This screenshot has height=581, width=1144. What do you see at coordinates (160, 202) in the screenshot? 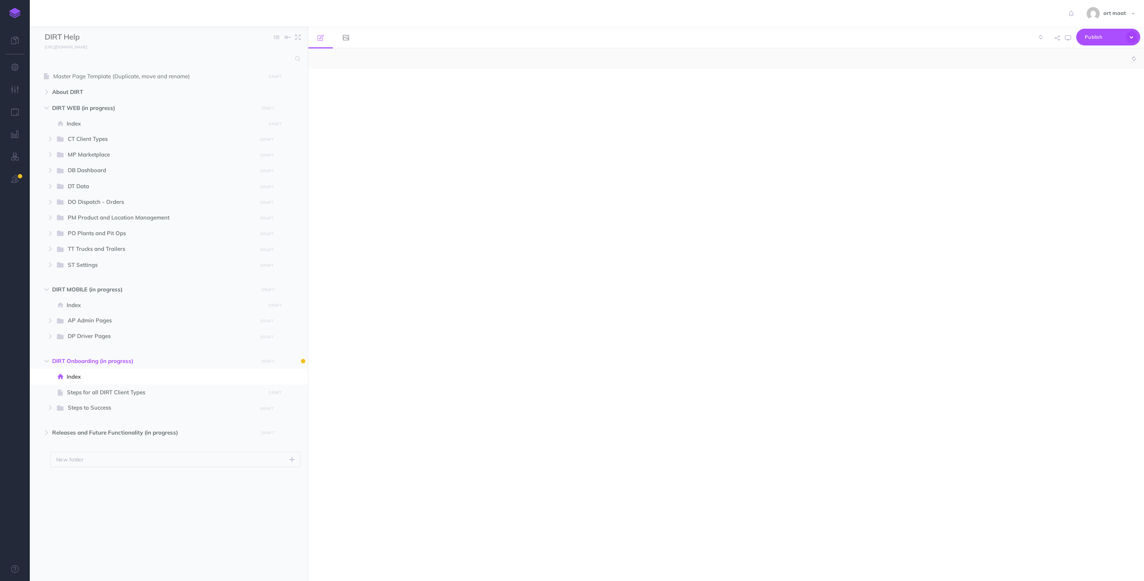
I see `span: DO Dispatch - Orders` at bounding box center [160, 202].